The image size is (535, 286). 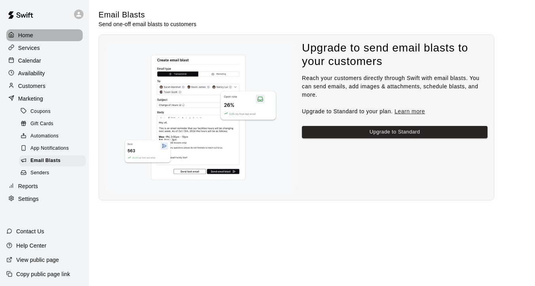 What do you see at coordinates (52, 136) in the screenshot?
I see `div: Automations` at bounding box center [52, 136].